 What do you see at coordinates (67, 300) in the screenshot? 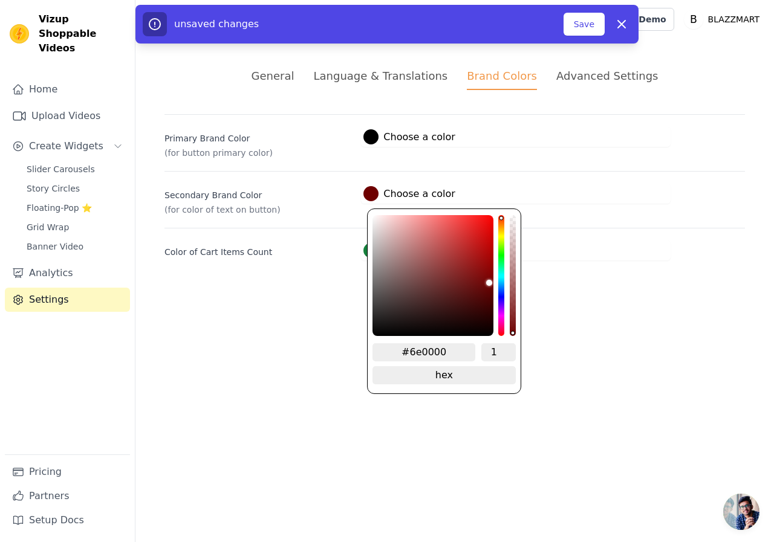
I see `a: Settings` at bounding box center [67, 300].